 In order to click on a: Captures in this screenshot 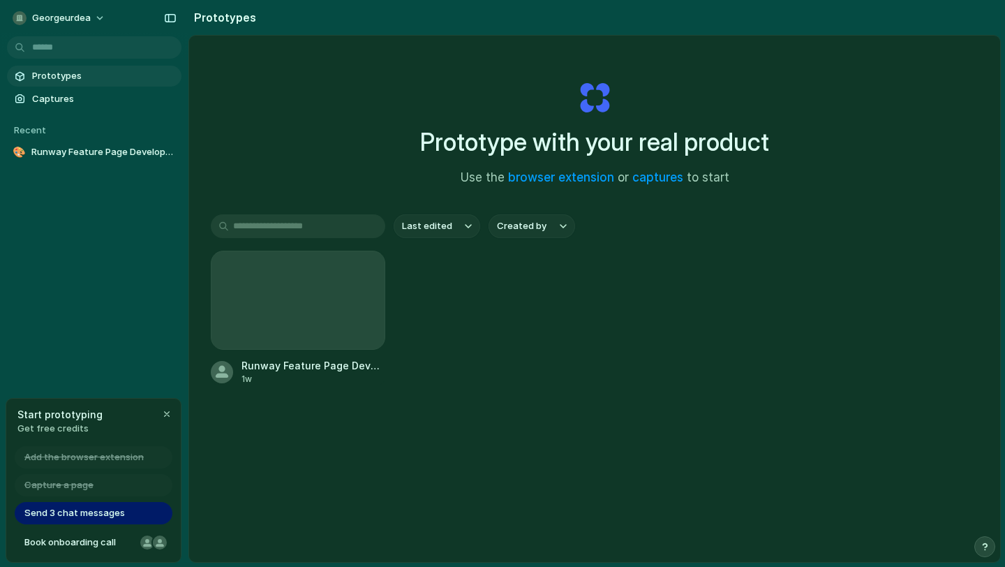, I will do `click(94, 99)`.